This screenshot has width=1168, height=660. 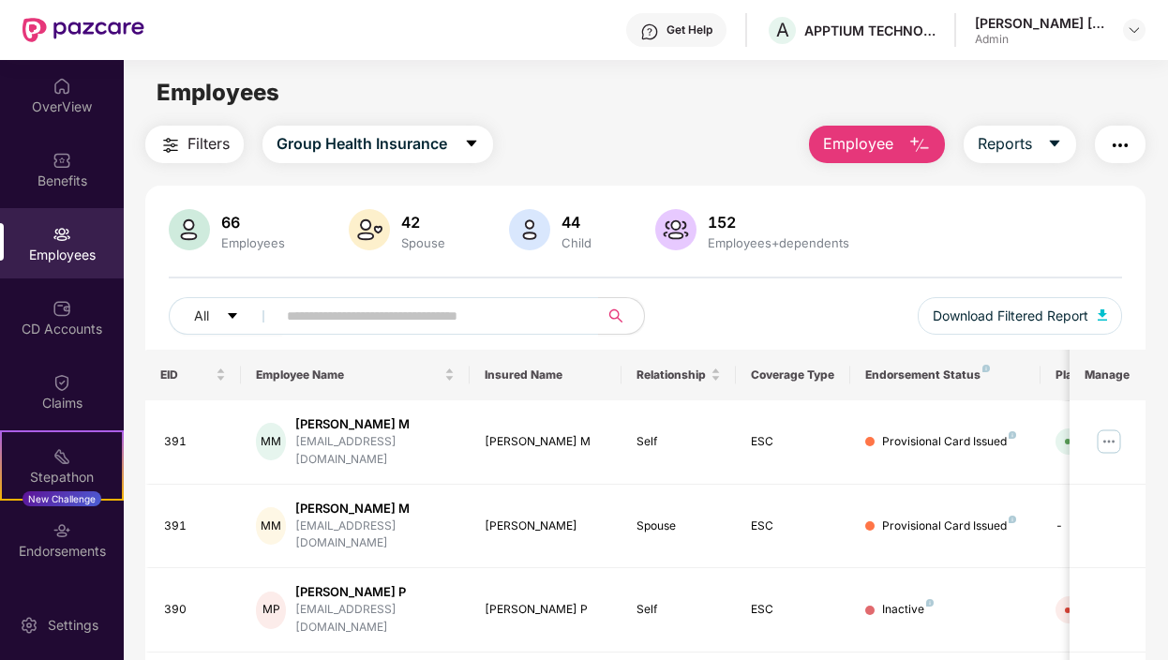 I want to click on span: A, so click(x=783, y=30).